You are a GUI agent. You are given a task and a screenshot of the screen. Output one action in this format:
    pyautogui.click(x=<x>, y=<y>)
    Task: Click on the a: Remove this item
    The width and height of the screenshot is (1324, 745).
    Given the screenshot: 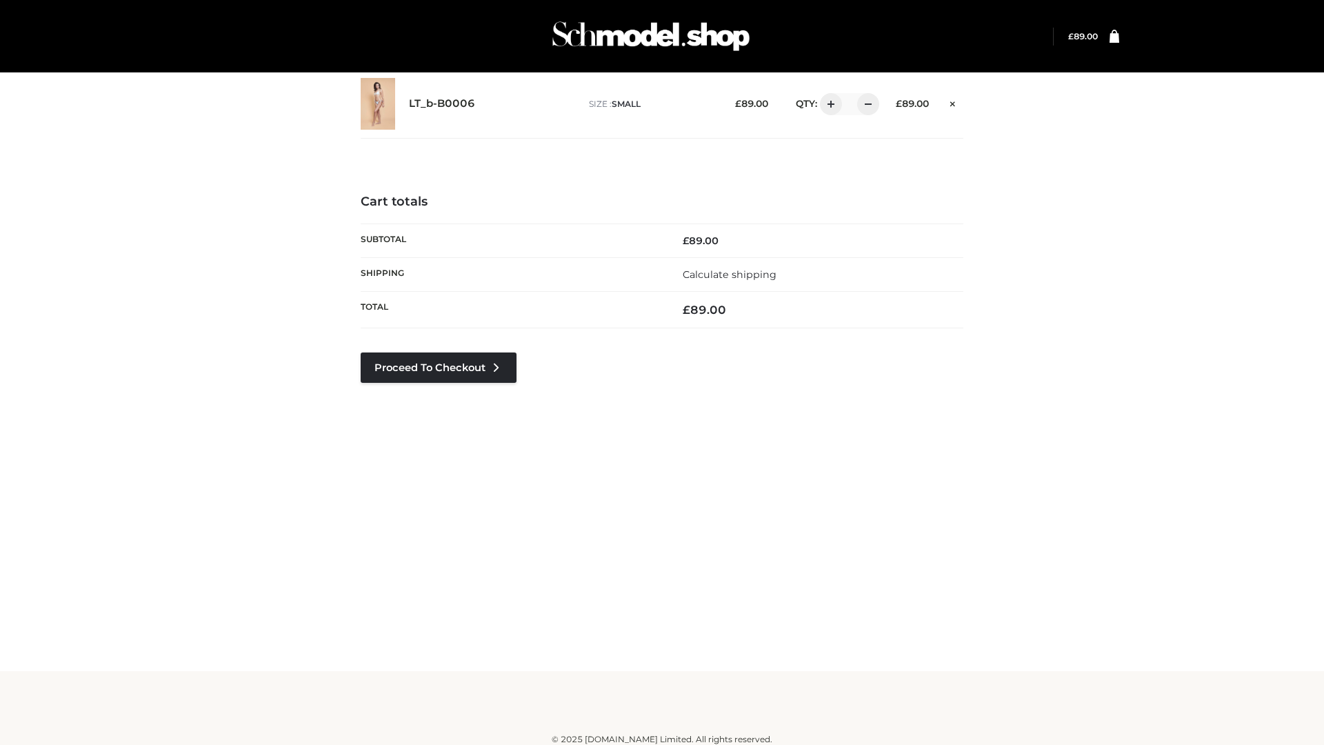 What is the action you would take?
    pyautogui.click(x=953, y=102)
    